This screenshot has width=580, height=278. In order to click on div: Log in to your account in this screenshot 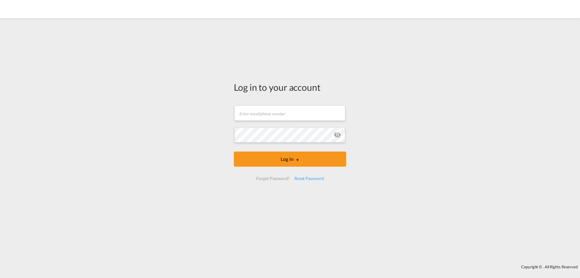, I will do `click(290, 87)`.